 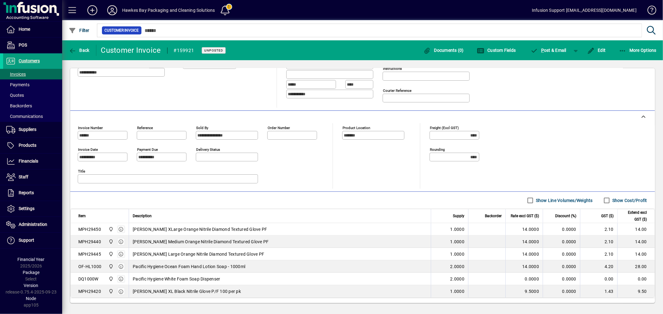 I want to click on td: 1.43, so click(x=598, y=292).